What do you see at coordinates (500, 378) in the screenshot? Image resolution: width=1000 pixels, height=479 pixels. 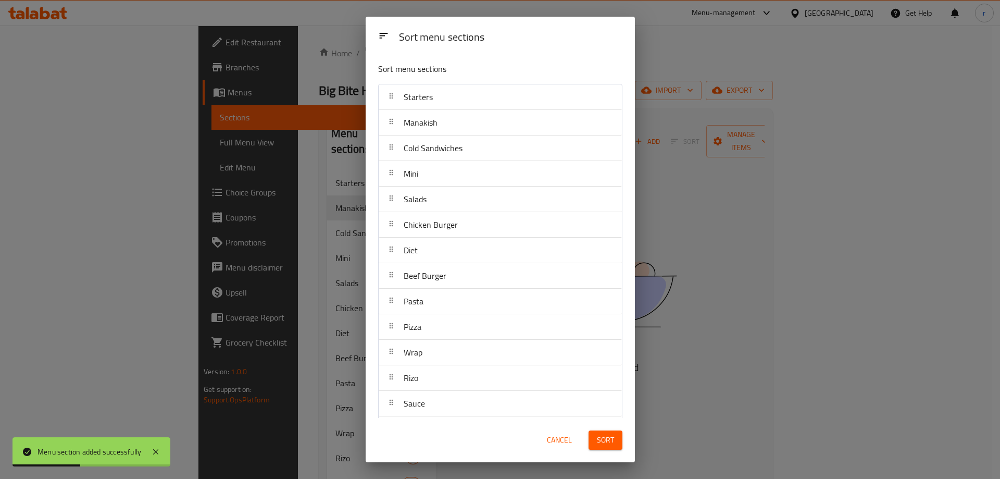 I see `div: Rizo` at bounding box center [500, 378].